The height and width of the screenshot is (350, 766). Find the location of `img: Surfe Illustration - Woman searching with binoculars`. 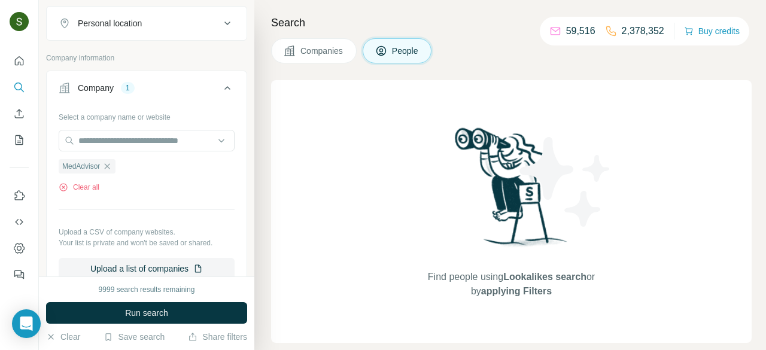

img: Surfe Illustration - Woman searching with binoculars is located at coordinates (512, 191).